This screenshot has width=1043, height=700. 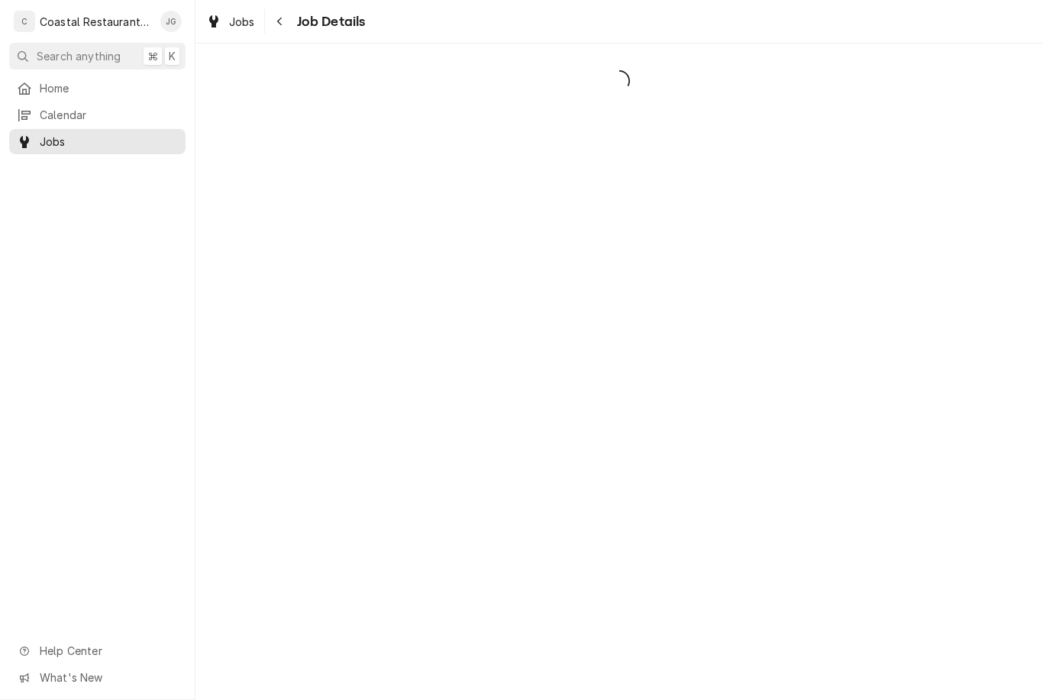 What do you see at coordinates (108, 115) in the screenshot?
I see `span: Calendar` at bounding box center [108, 115].